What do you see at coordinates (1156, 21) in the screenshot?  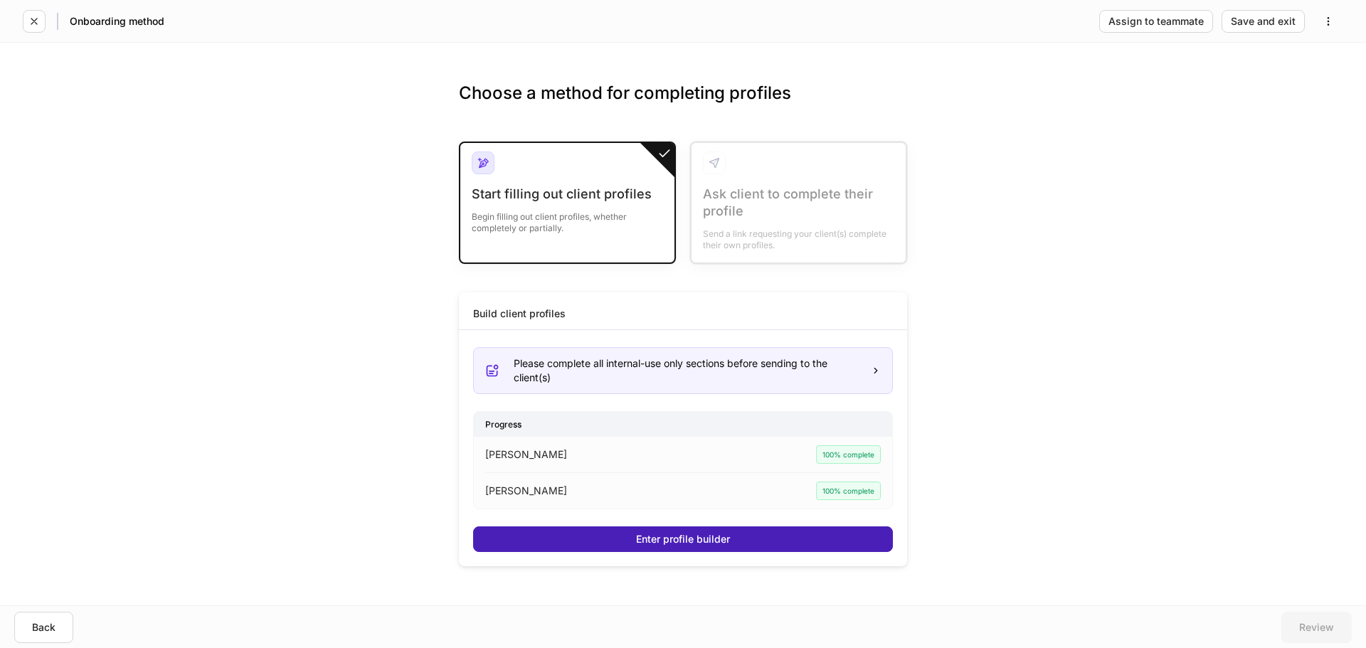 I see `div: Assign to teammate` at bounding box center [1156, 21].